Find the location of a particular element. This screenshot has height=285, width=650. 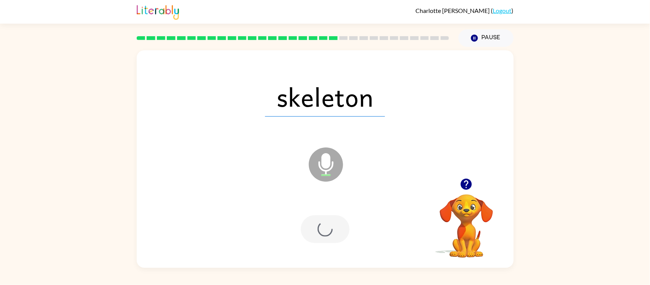

button: Pause is located at coordinates (486, 38).